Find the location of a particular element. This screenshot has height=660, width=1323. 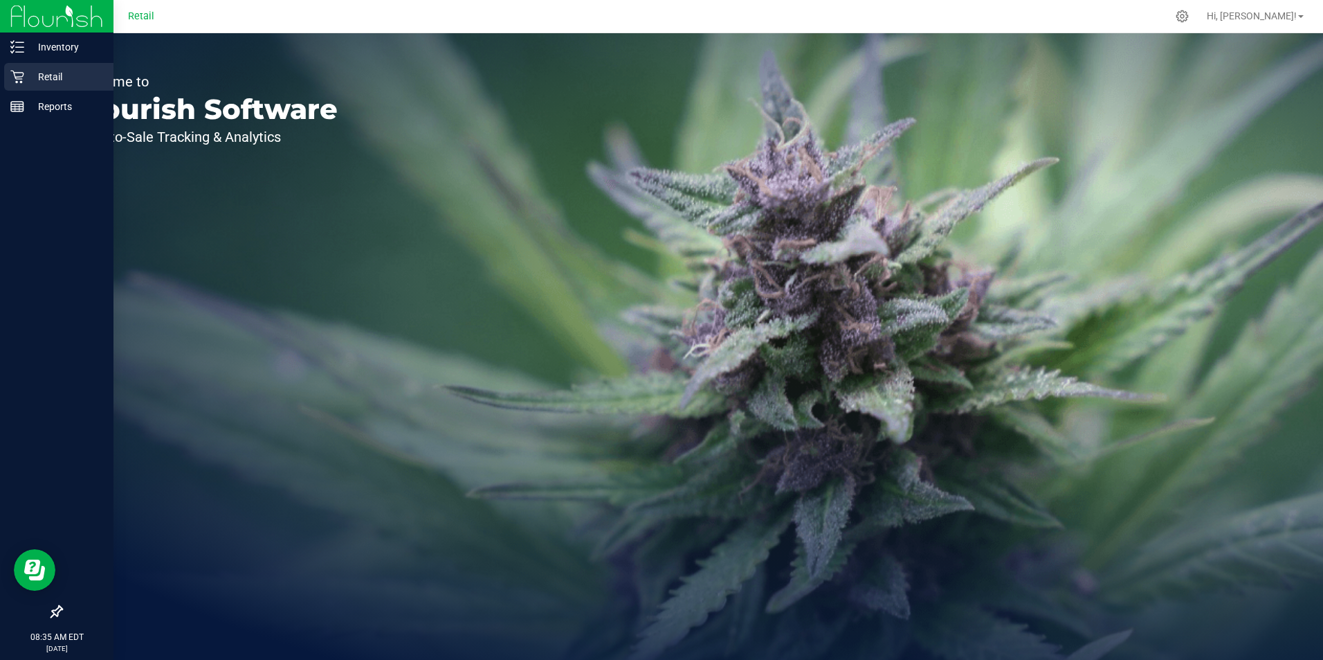

p: Retail is located at coordinates (66, 77).